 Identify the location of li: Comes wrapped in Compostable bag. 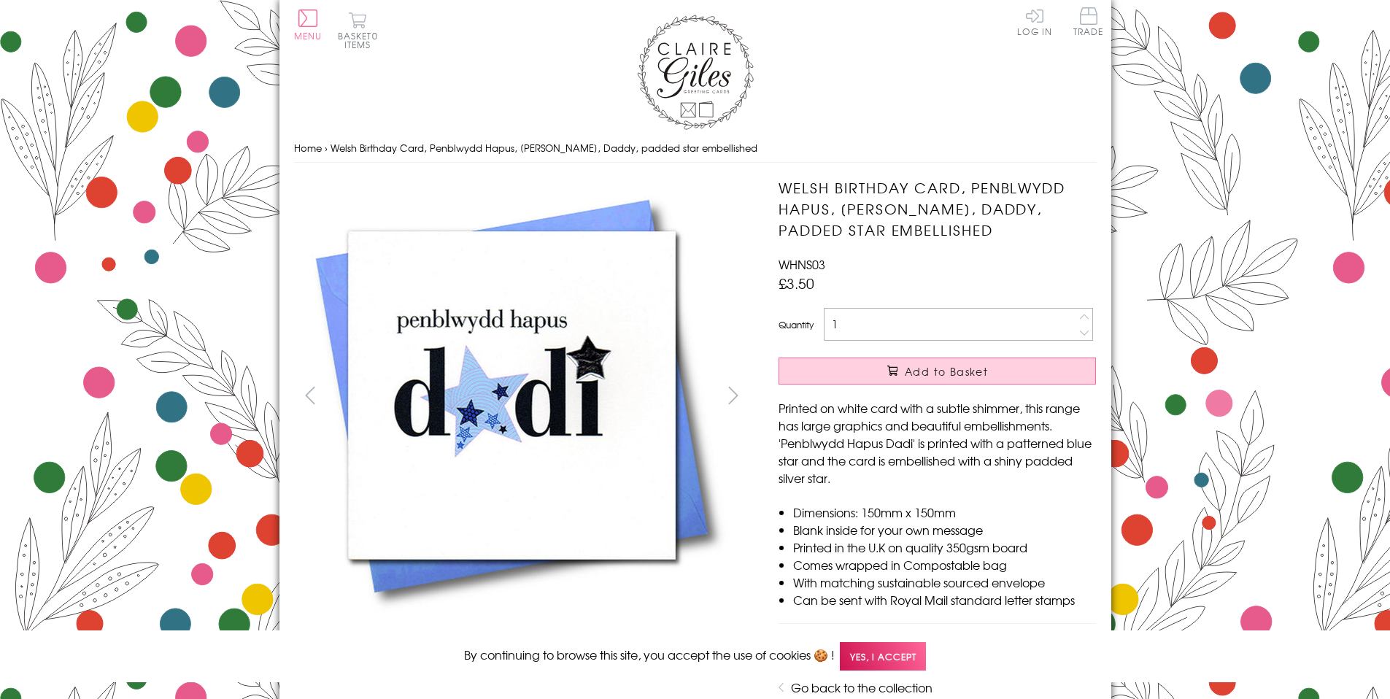
(944, 565).